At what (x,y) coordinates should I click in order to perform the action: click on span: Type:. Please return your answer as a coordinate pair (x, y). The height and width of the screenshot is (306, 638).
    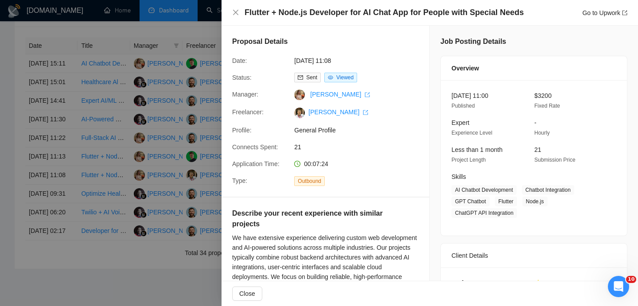
    Looking at the image, I should click on (240, 181).